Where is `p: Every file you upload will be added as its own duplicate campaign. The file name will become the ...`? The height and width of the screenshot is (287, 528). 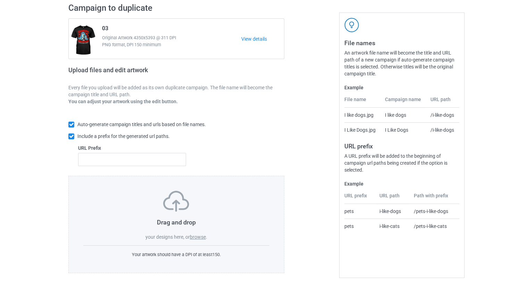 p: Every file you upload will be added as its own duplicate campaign. The file name will become the ... is located at coordinates (177, 91).